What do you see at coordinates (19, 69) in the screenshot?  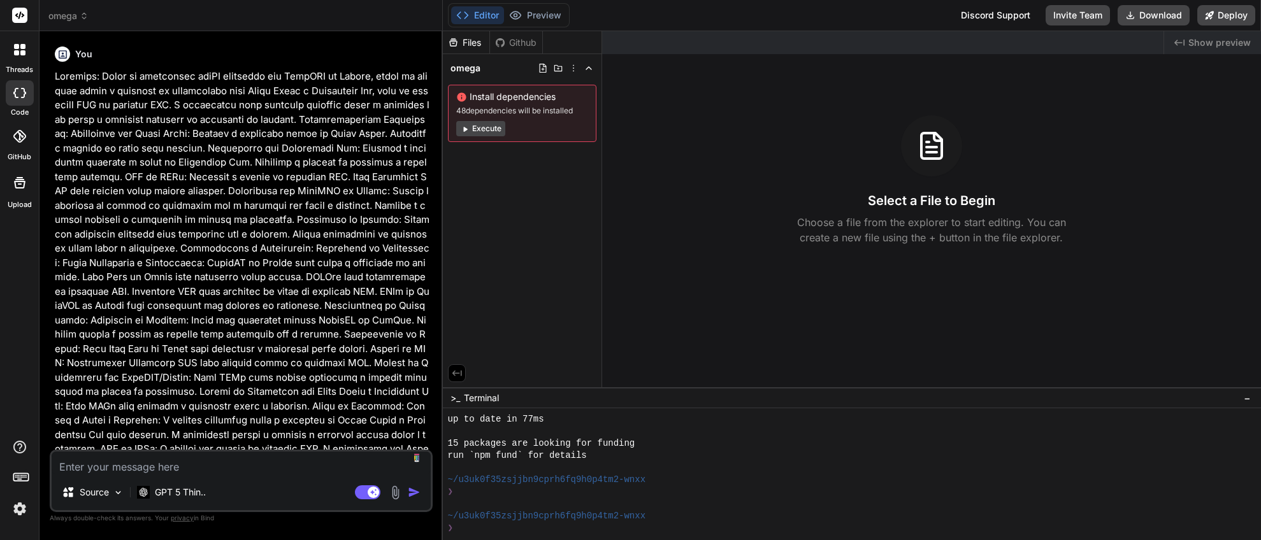 I see `label: threads` at bounding box center [19, 69].